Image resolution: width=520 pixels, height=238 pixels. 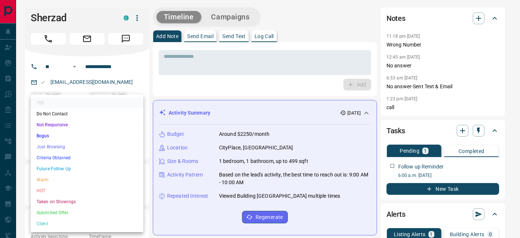 What do you see at coordinates (87, 125) in the screenshot?
I see `li: Not Responsive` at bounding box center [87, 125].